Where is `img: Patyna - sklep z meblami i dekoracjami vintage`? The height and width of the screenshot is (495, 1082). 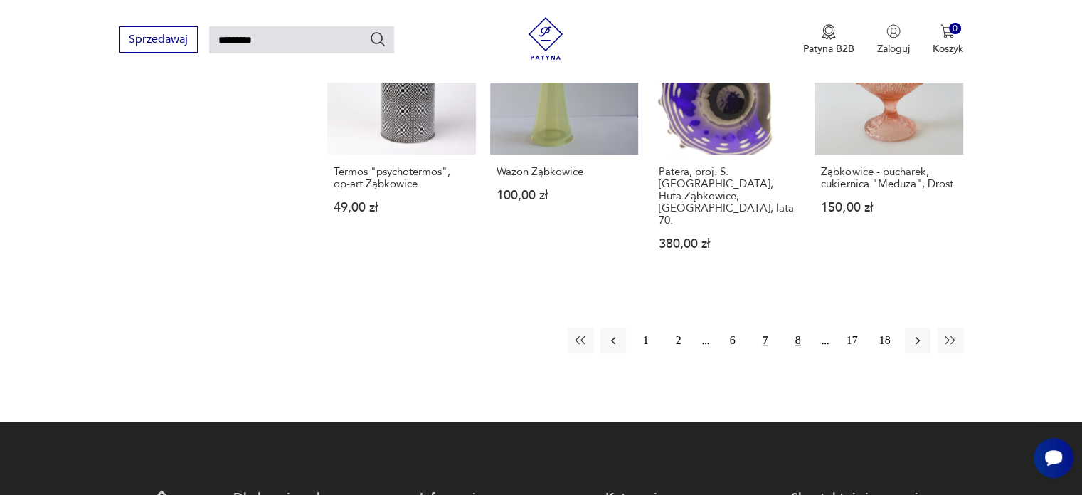 img: Patyna - sklep z meblami i dekoracjami vintage is located at coordinates (546, 38).